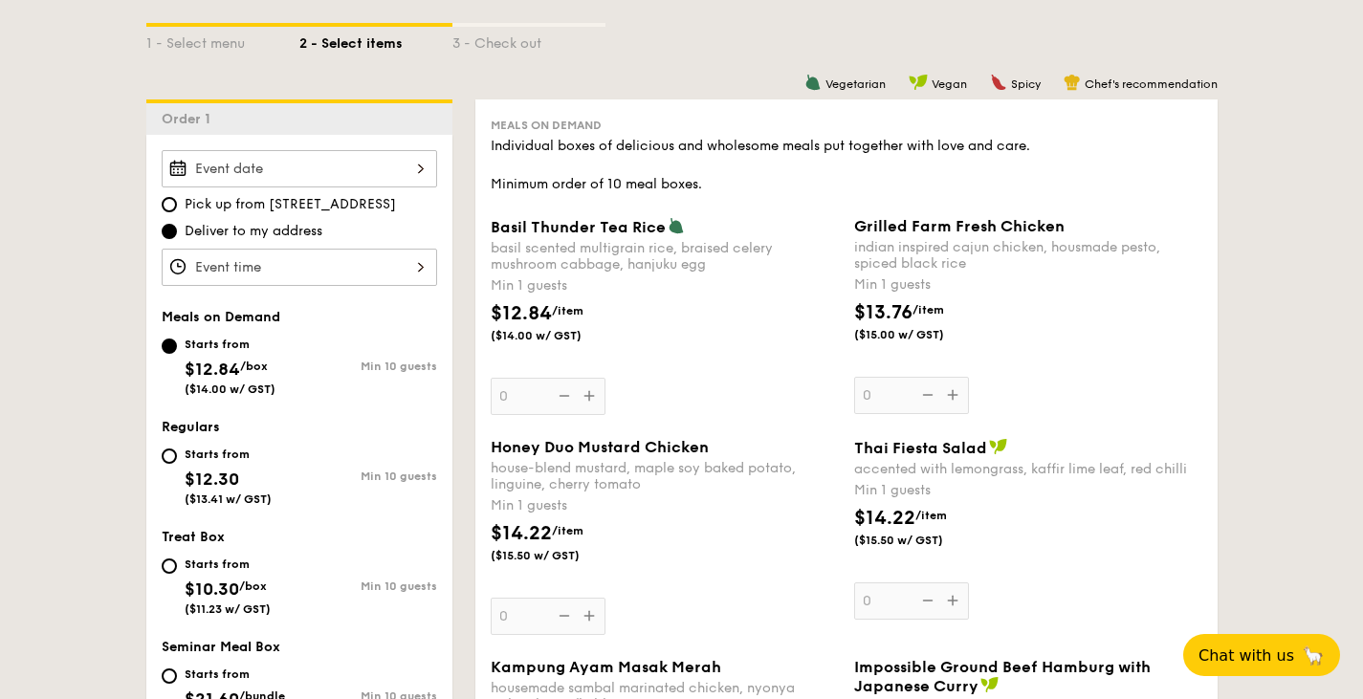 This screenshot has height=699, width=1363. I want to click on img: icon-spicy.37a8142b.svg, so click(999, 82).